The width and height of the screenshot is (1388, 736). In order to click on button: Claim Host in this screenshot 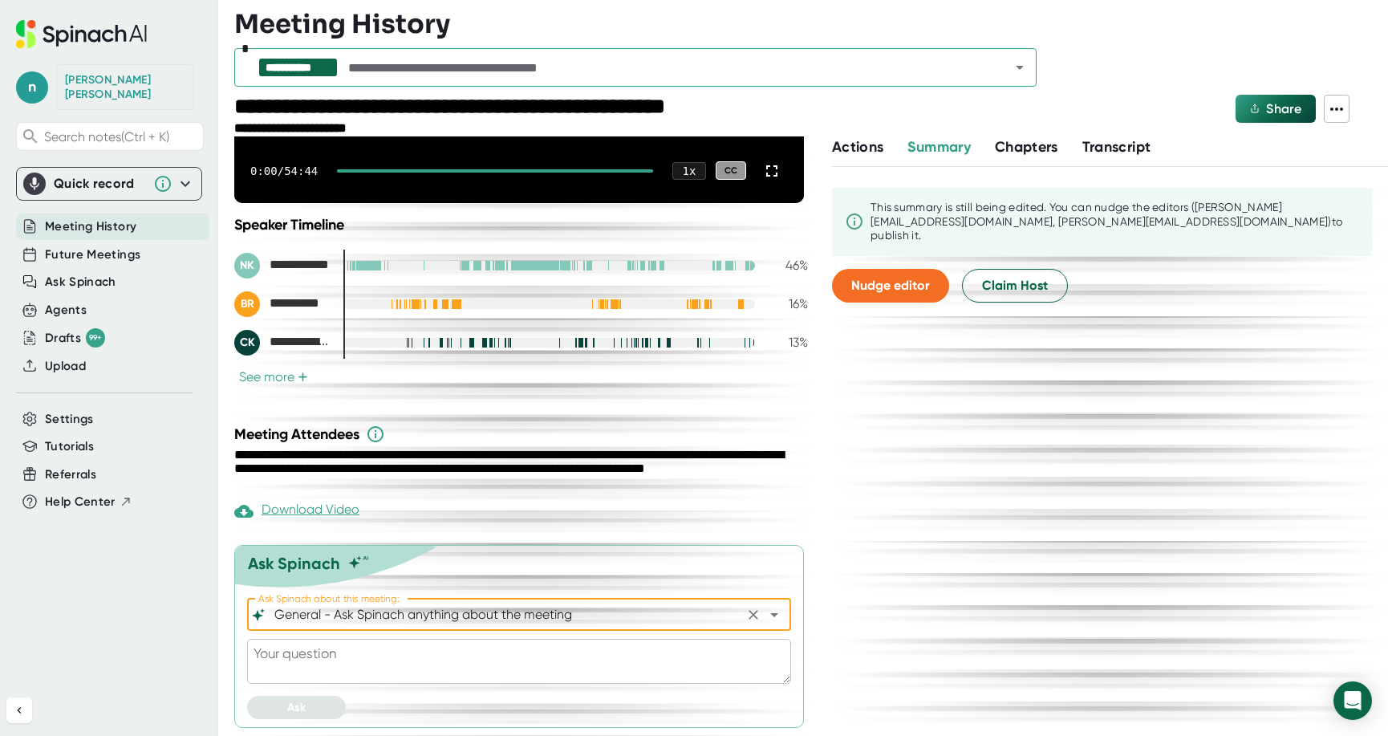, I will do `click(1015, 286)`.